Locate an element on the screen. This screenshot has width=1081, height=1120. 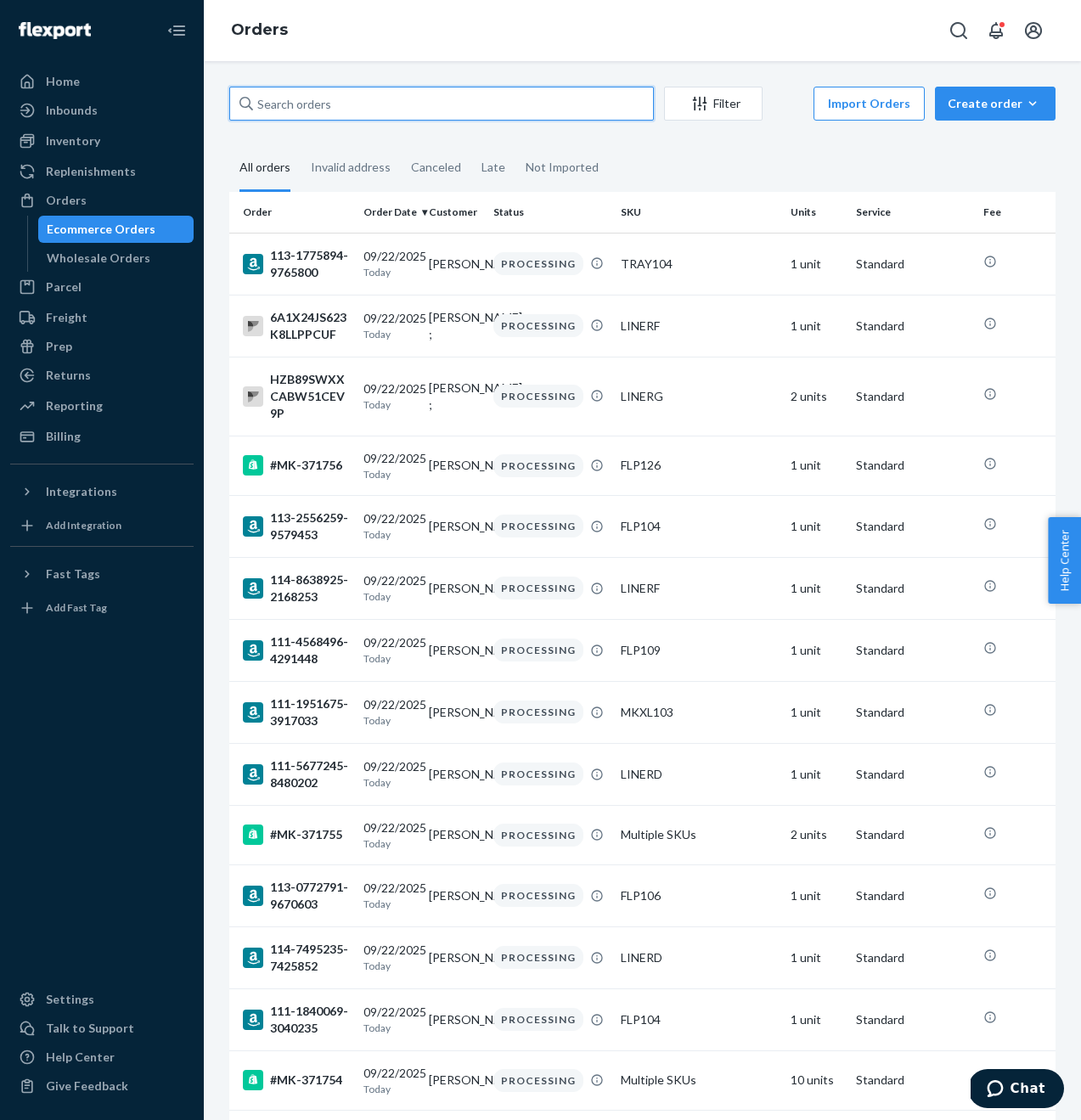
img: Flexport logo is located at coordinates (54, 31).